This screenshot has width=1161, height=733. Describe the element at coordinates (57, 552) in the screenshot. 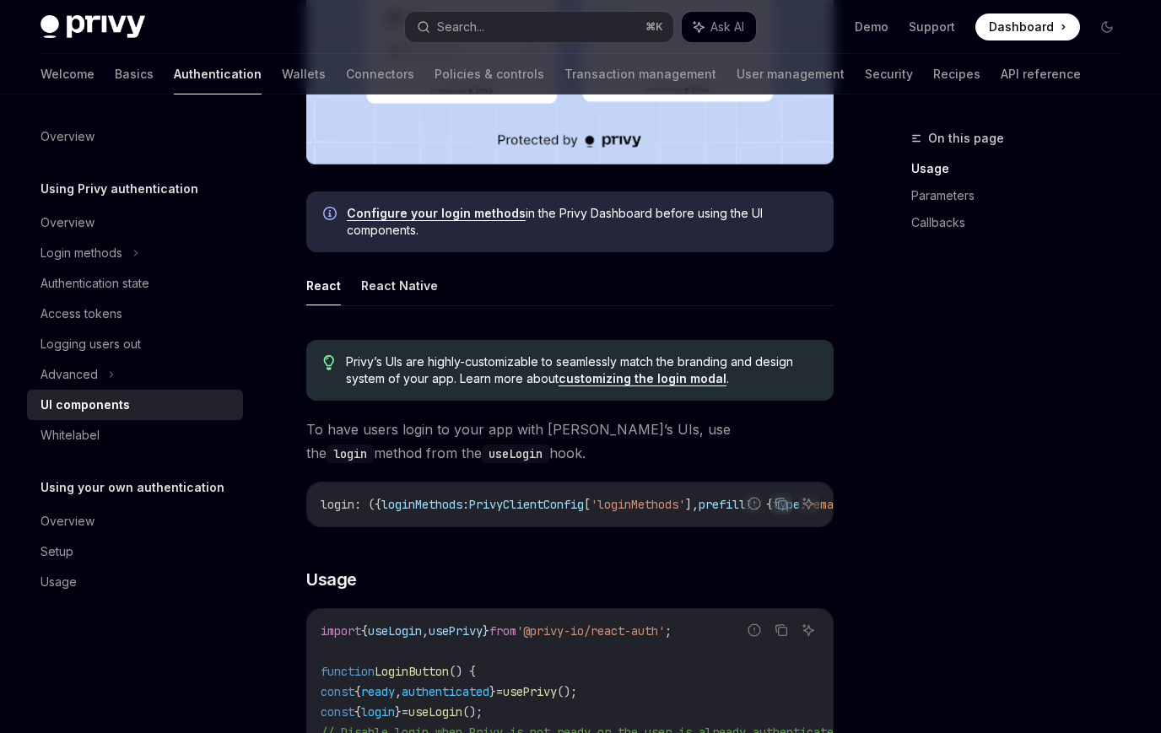

I see `div: Setup` at that location.